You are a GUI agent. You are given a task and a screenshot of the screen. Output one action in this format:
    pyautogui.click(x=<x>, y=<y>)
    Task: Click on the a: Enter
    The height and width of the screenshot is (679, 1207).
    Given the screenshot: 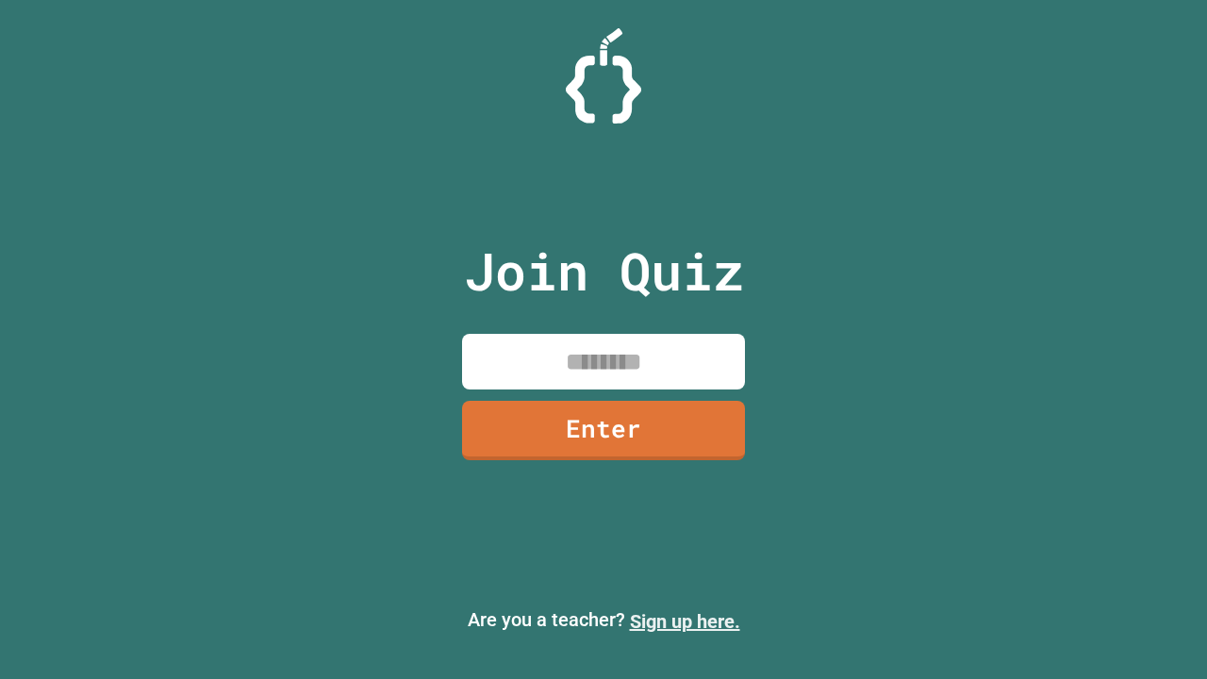 What is the action you would take?
    pyautogui.click(x=603, y=430)
    